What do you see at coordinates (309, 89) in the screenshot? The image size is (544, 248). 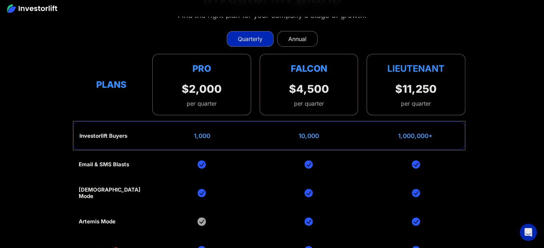 I see `div: $4,500` at bounding box center [309, 89].